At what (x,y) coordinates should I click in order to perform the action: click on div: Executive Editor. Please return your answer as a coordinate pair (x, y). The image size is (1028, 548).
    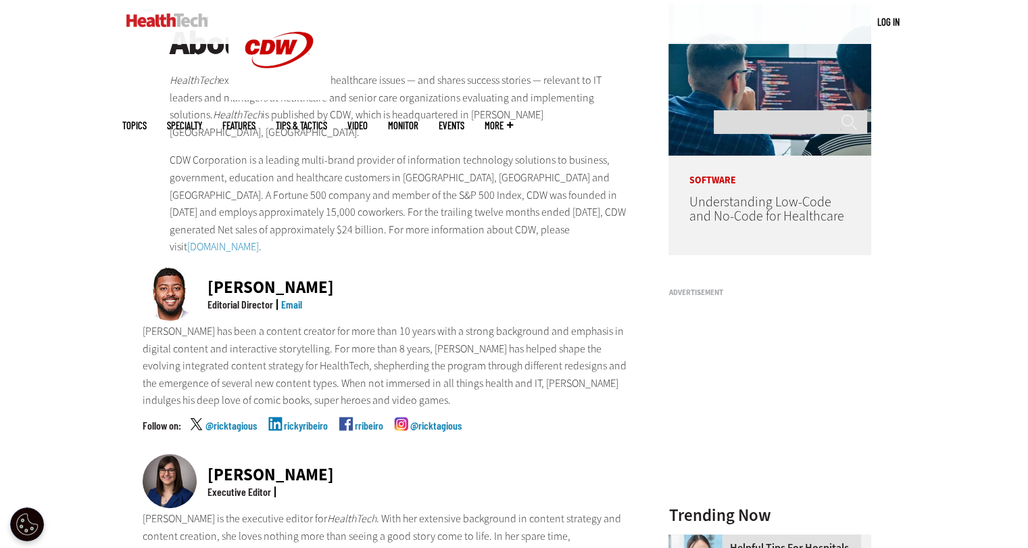
    Looking at the image, I should click on (239, 491).